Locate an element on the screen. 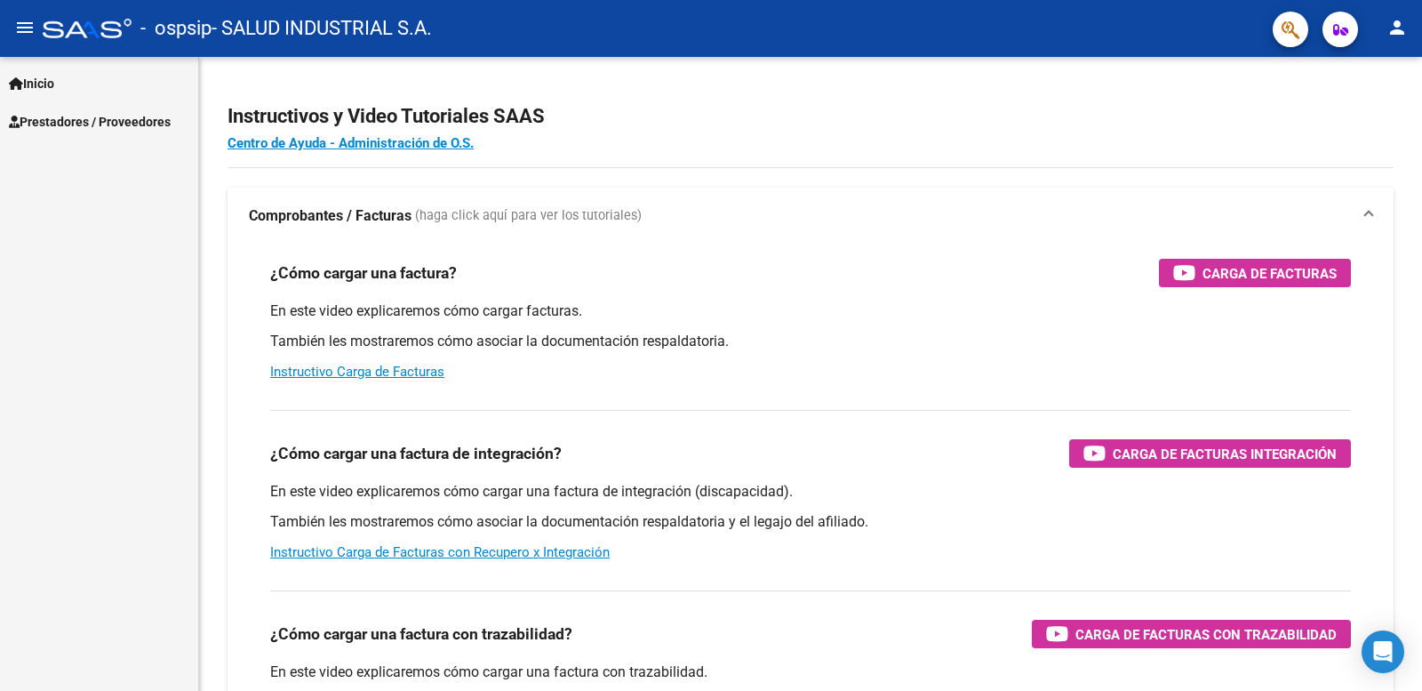  span: - SALUD INDUSTRIAL S.A. is located at coordinates (322, 28).